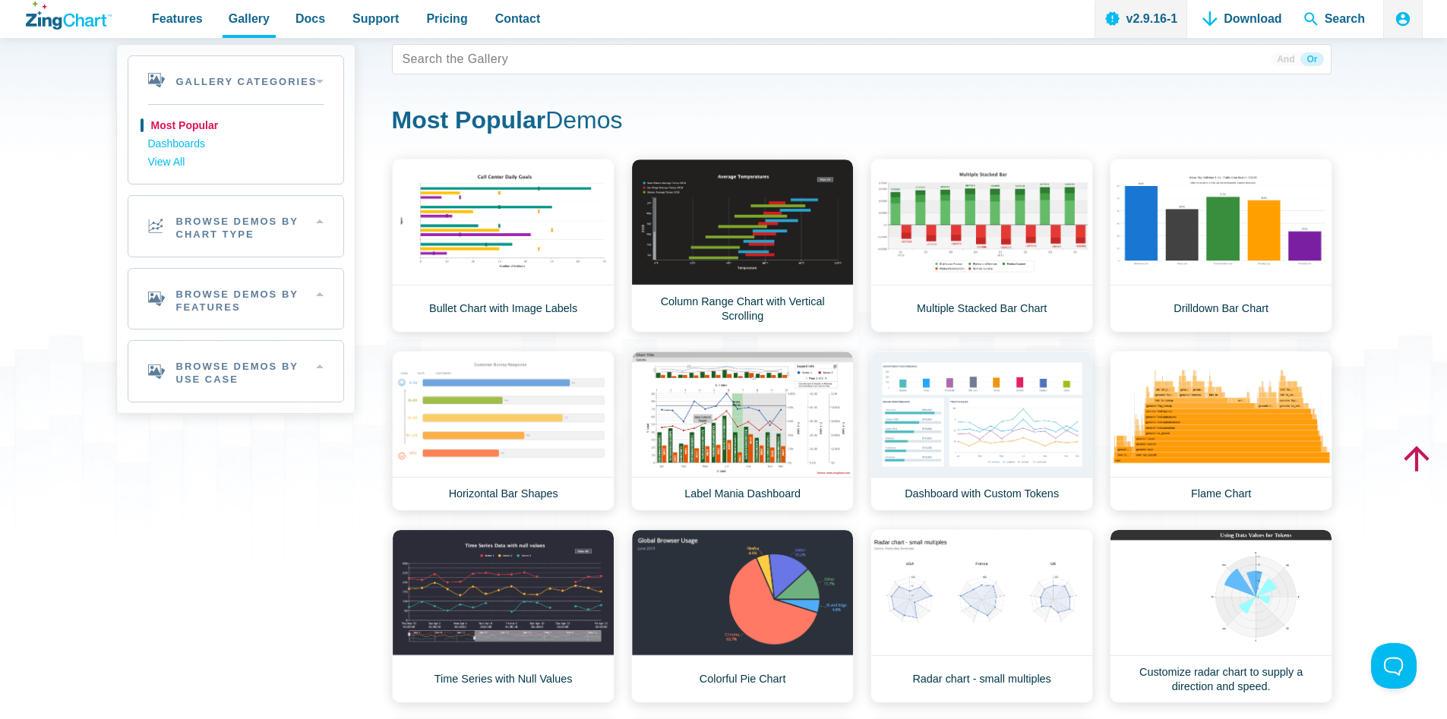 The width and height of the screenshot is (1447, 719). What do you see at coordinates (177, 18) in the screenshot?
I see `span: Features` at bounding box center [177, 18].